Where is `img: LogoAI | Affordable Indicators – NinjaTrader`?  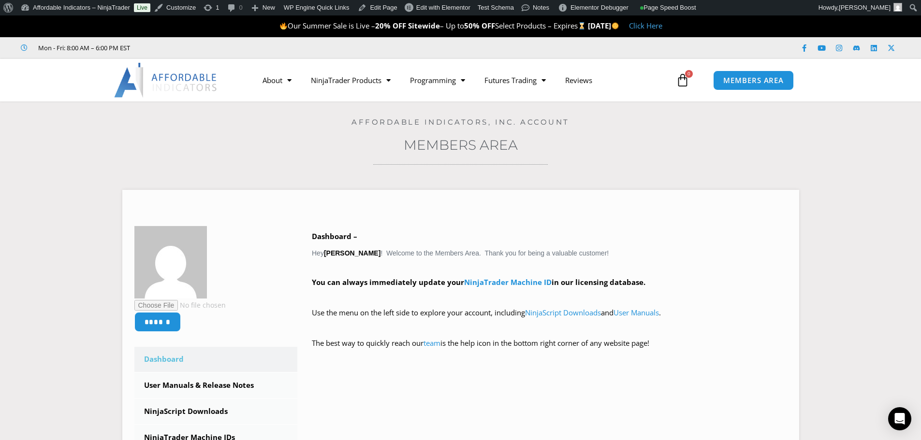
img: LogoAI | Affordable Indicators – NinjaTrader is located at coordinates (166, 80).